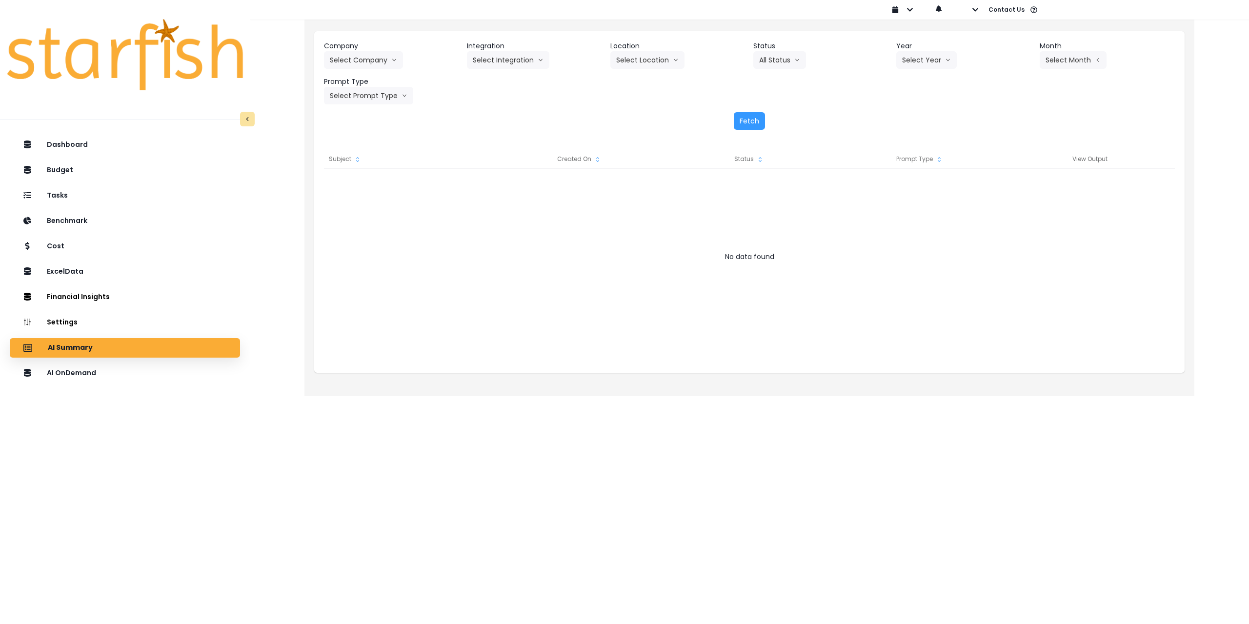 The width and height of the screenshot is (1249, 624). Describe the element at coordinates (391, 81) in the screenshot. I see `header: Prompt Type` at that location.